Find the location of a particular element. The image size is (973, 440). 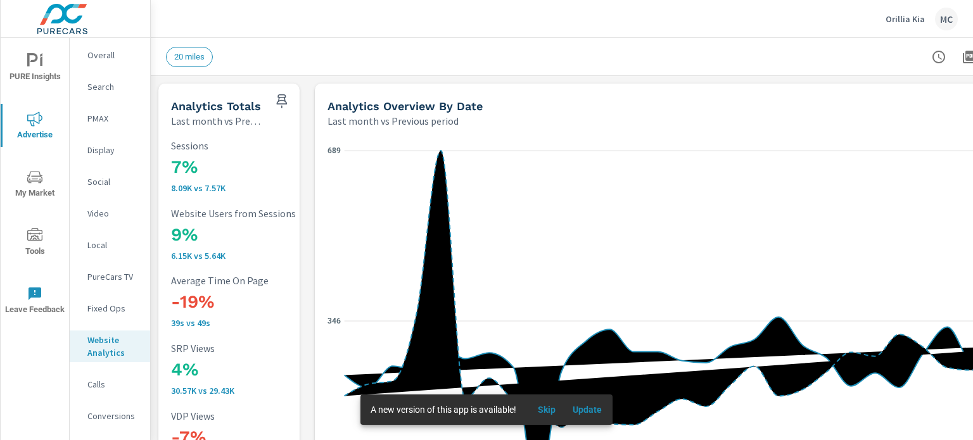

button: Update is located at coordinates (587, 410).